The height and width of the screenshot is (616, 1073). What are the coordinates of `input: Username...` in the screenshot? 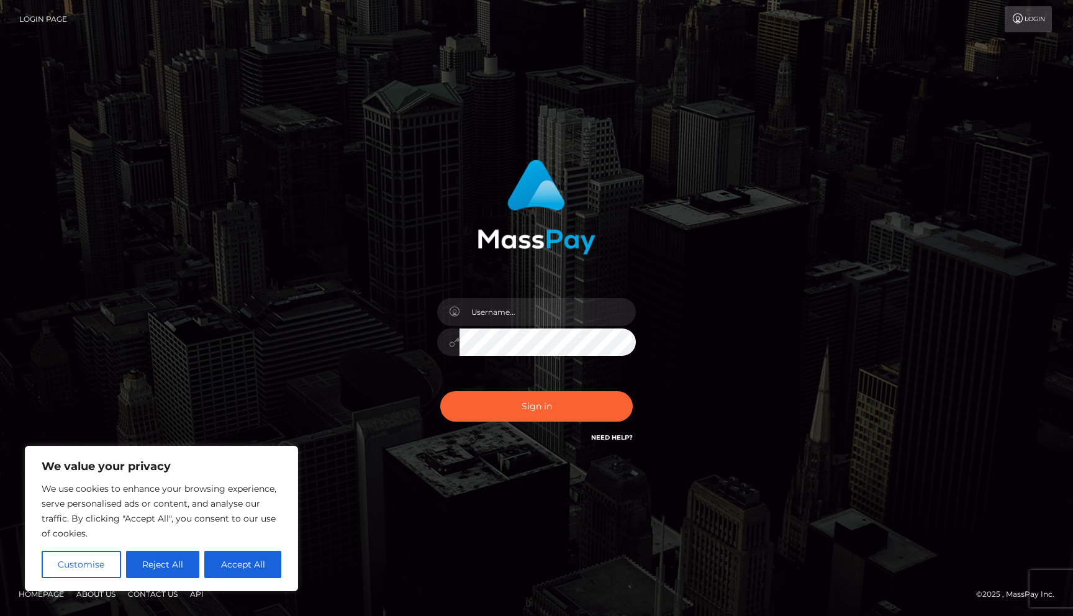 It's located at (548, 312).